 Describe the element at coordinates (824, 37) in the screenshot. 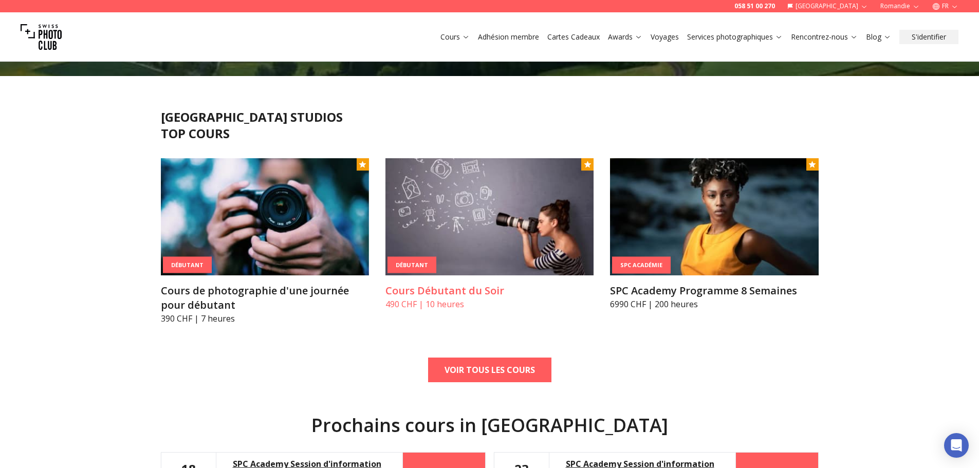

I see `a: Rencontrez-nous` at that location.